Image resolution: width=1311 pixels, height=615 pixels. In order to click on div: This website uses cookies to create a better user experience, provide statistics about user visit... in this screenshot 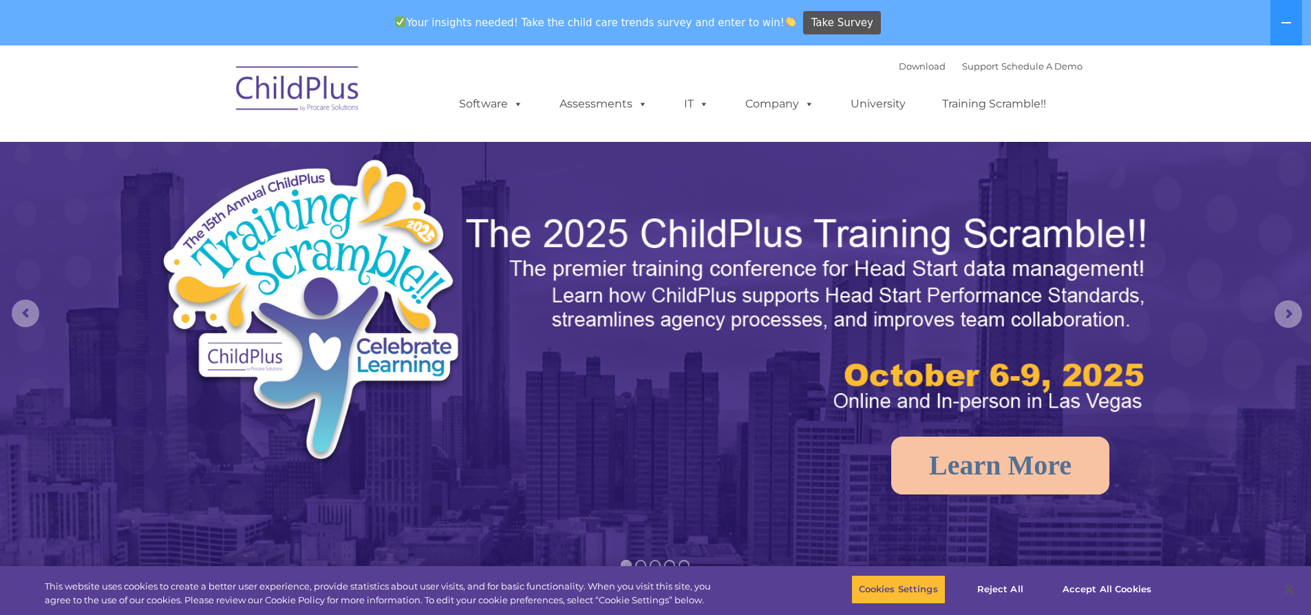, I will do `click(383, 593)`.